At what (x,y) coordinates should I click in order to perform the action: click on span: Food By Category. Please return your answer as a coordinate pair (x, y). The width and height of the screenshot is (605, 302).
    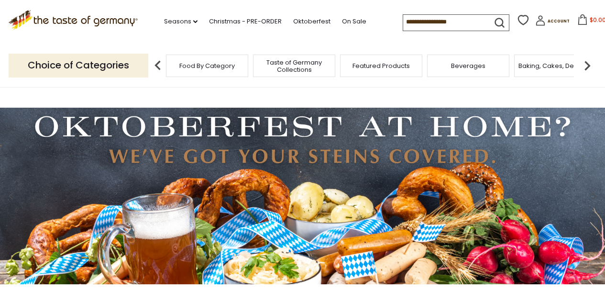
    Looking at the image, I should click on (207, 66).